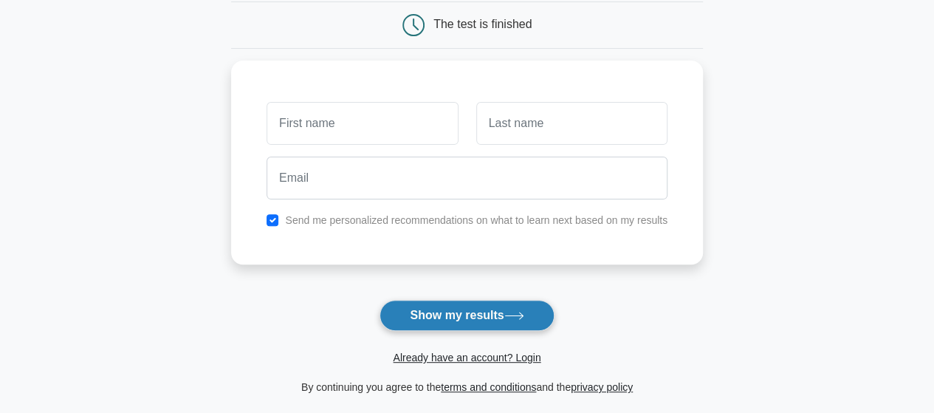  Describe the element at coordinates (467, 358) in the screenshot. I see `a: Already have an account? Login` at that location.